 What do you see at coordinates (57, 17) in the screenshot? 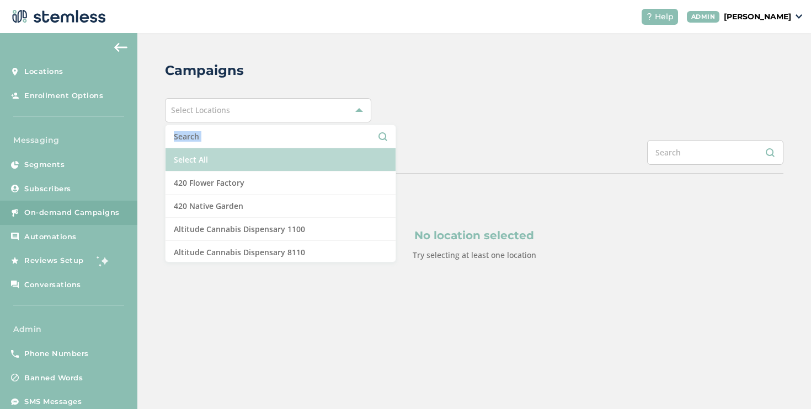
I see `img: logo-dark-0685b13c.svg` at bounding box center [57, 17].